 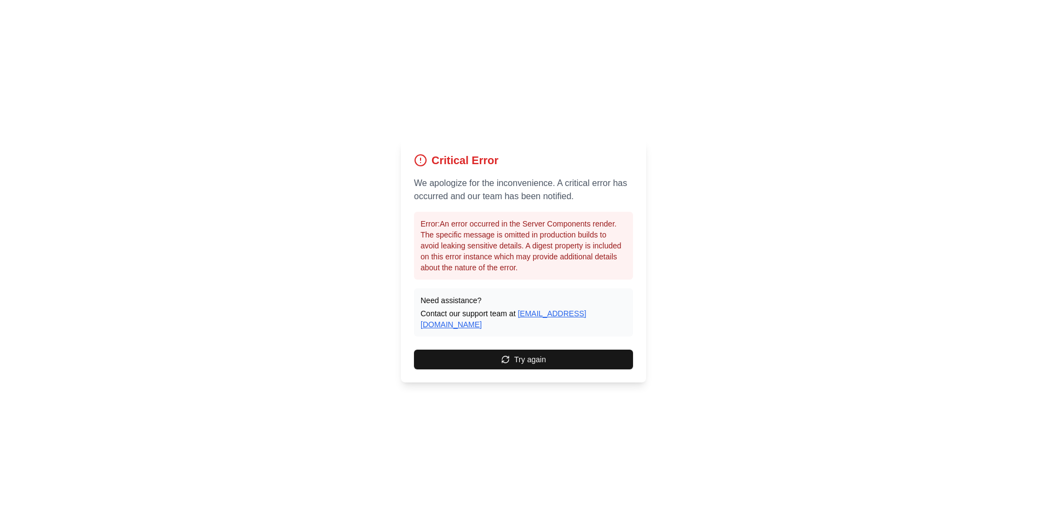 What do you see at coordinates (524, 246) in the screenshot?
I see `p: Error: An error occurred in the Server Components render. The specific message is omitted in prod...` at bounding box center [524, 246].